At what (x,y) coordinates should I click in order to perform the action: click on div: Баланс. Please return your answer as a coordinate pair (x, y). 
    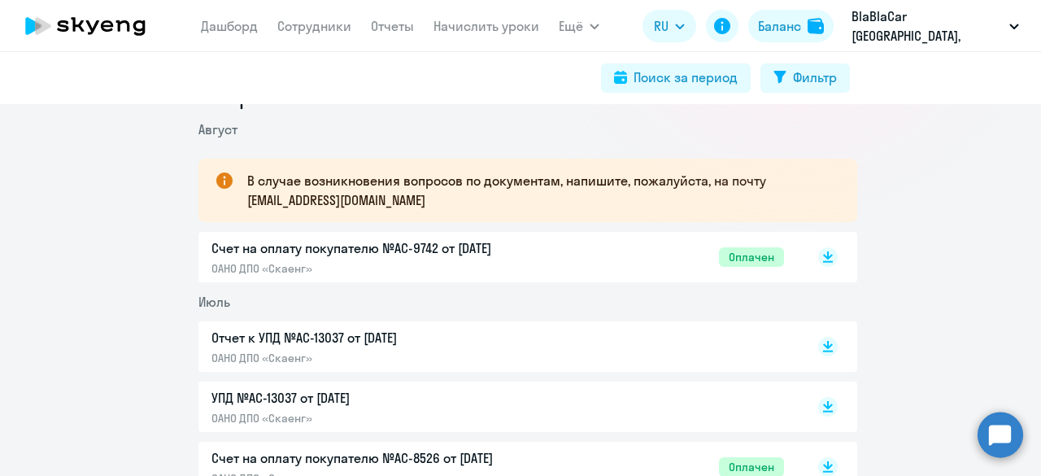
    Looking at the image, I should click on (779, 26).